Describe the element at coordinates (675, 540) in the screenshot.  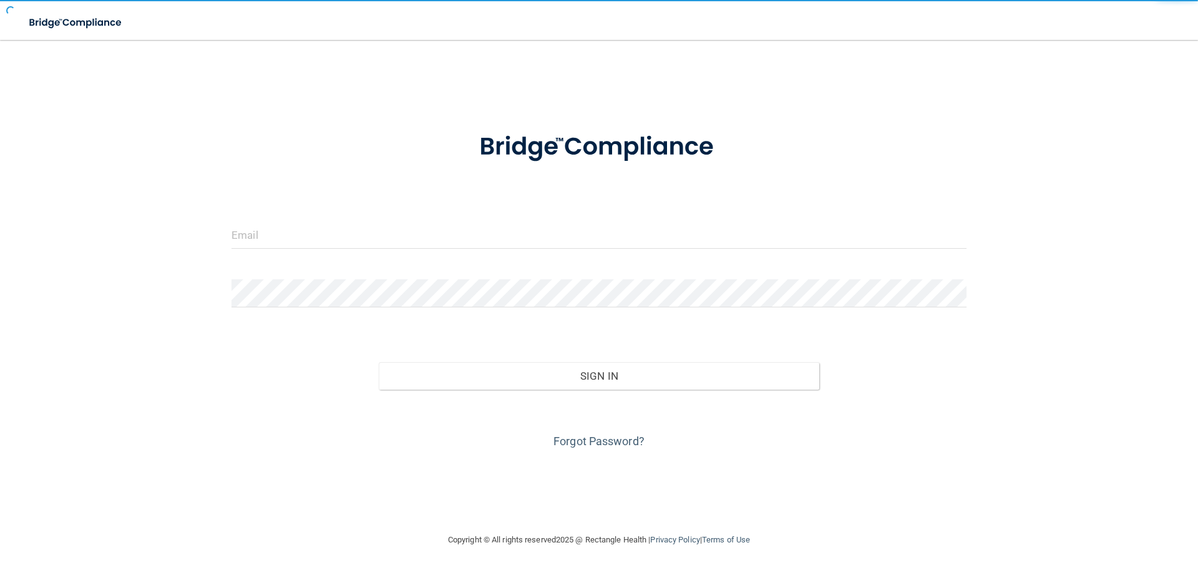
I see `a: Privacy Policy` at that location.